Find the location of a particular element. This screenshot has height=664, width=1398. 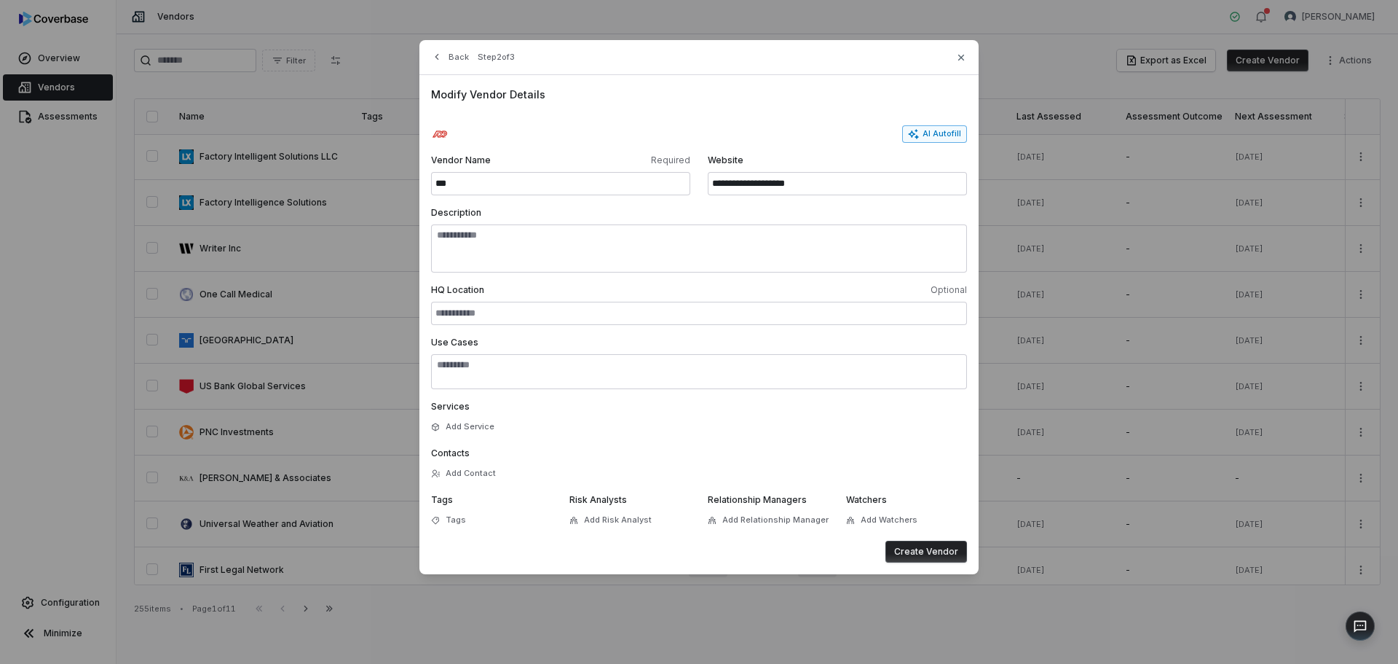

span: Risk Analysts is located at coordinates (598, 499).